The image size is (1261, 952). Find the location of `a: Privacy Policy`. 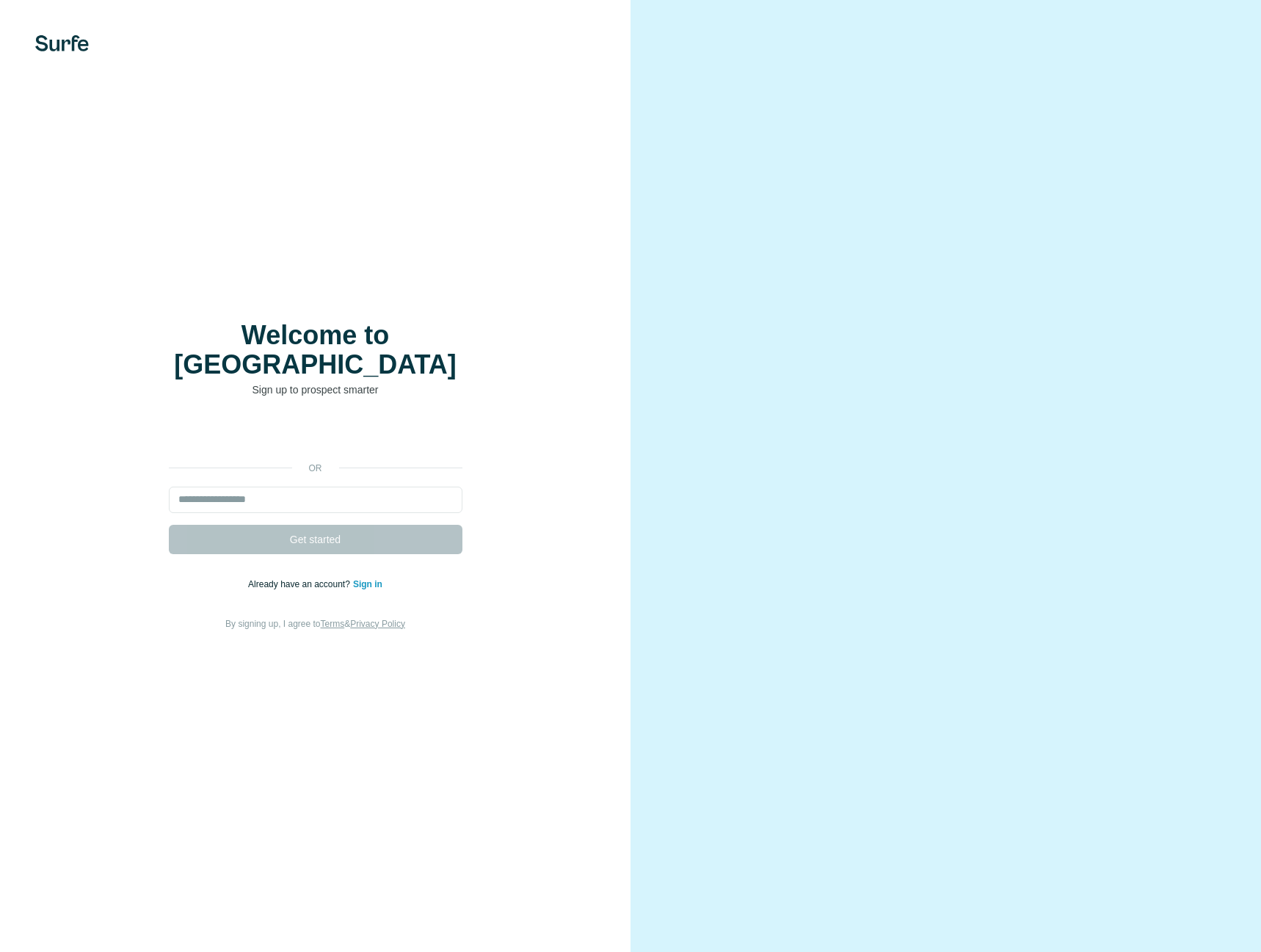

a: Privacy Policy is located at coordinates (377, 624).